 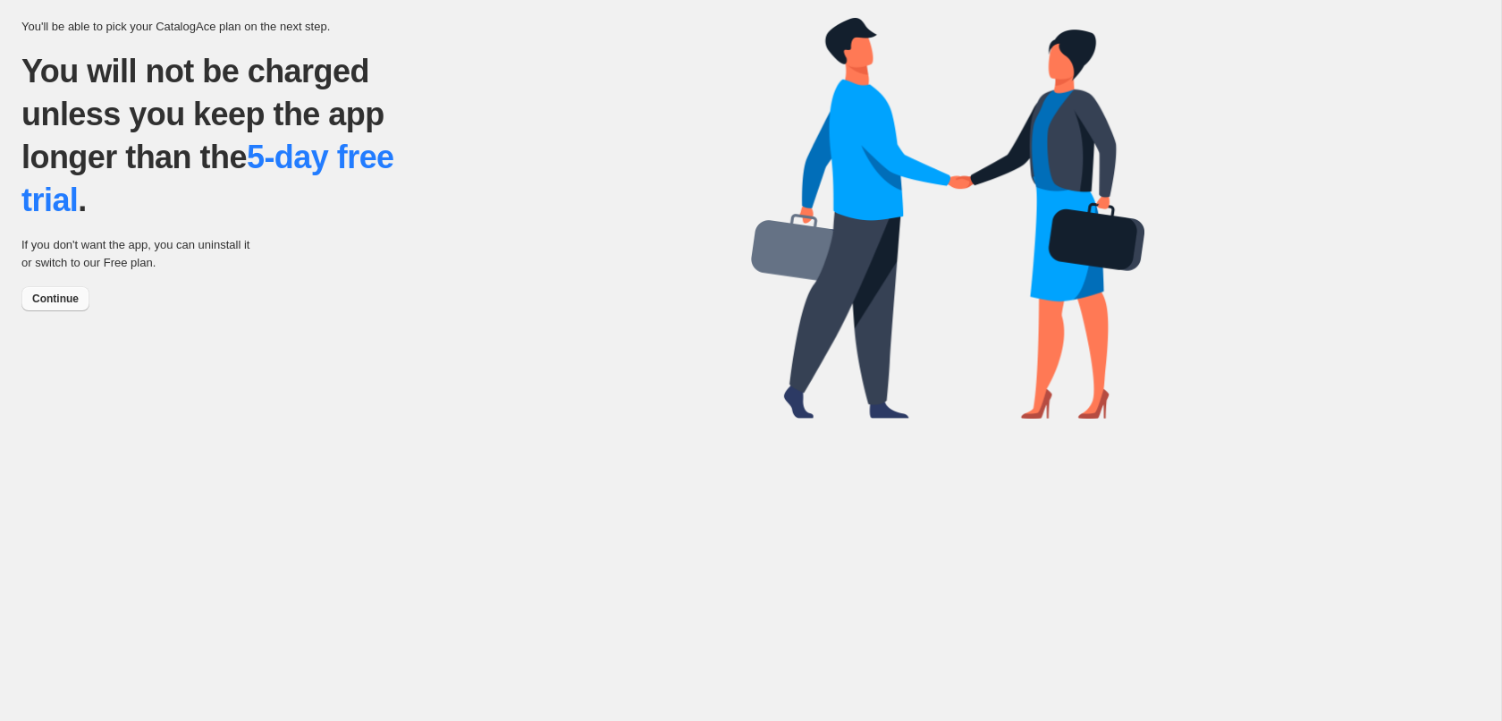 I want to click on p: You will not be charged unless you keep the app longer than the ., so click(x=232, y=136).